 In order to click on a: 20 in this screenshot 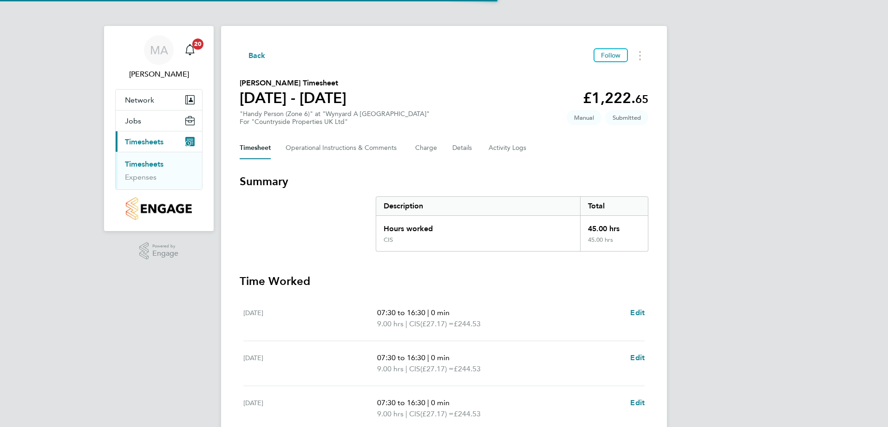, I will do `click(190, 50)`.